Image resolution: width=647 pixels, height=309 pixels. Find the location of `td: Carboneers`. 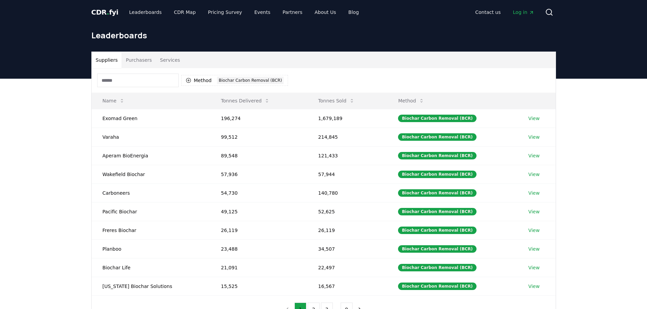

td: Carboneers is located at coordinates (151, 193).